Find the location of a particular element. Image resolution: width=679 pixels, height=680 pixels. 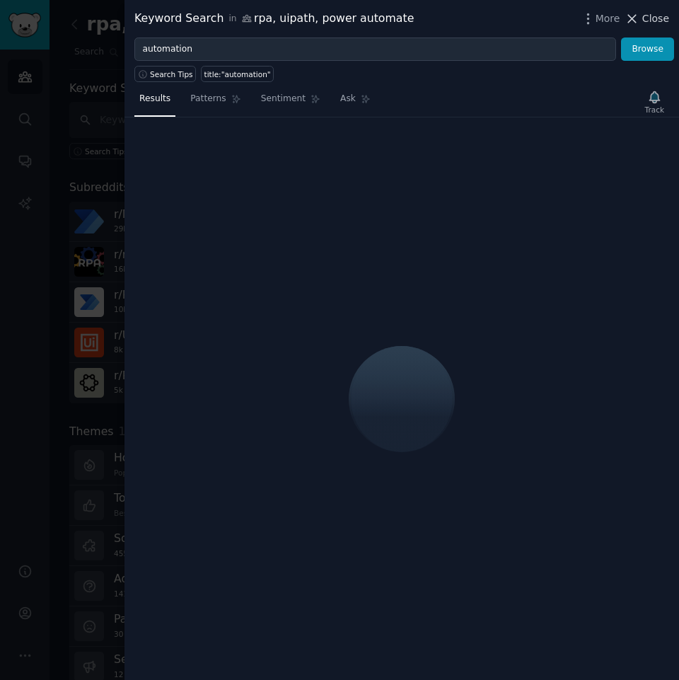

button: More is located at coordinates (600, 18).